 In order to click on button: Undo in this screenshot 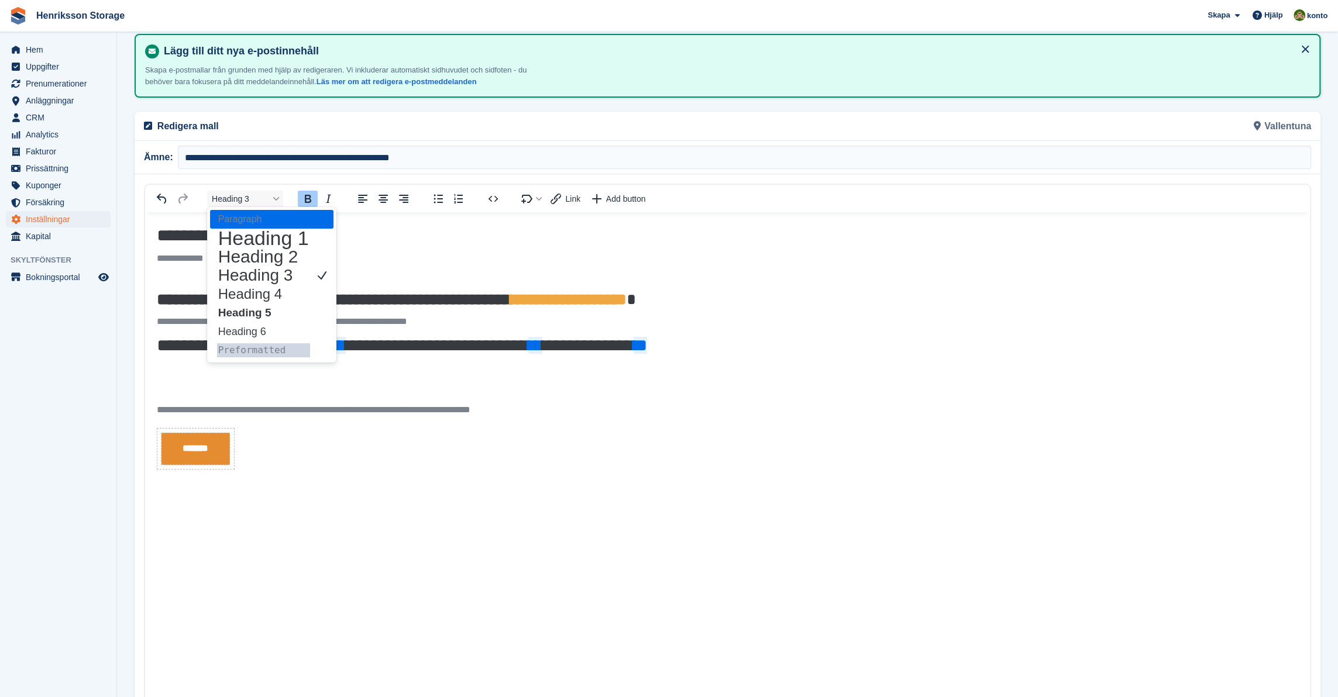, I will do `click(162, 199)`.